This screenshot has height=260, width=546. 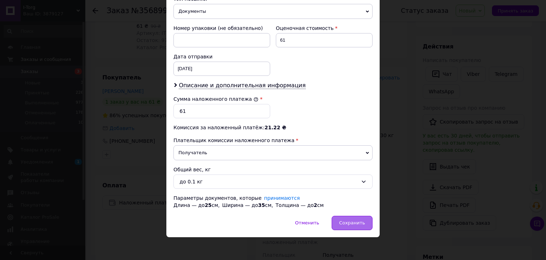 What do you see at coordinates (352, 222) in the screenshot?
I see `span: Сохранить` at bounding box center [352, 222].